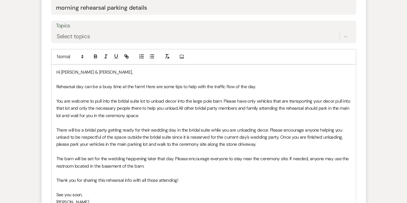  Describe the element at coordinates (203, 26) in the screenshot. I see `label: Topics` at that location.